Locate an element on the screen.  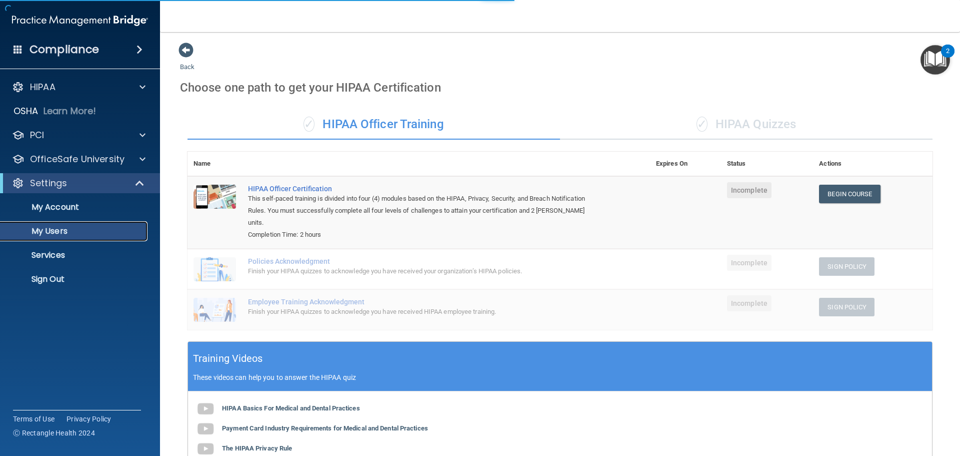
div: HIPAA Officer Certification is located at coordinates (424, 189).